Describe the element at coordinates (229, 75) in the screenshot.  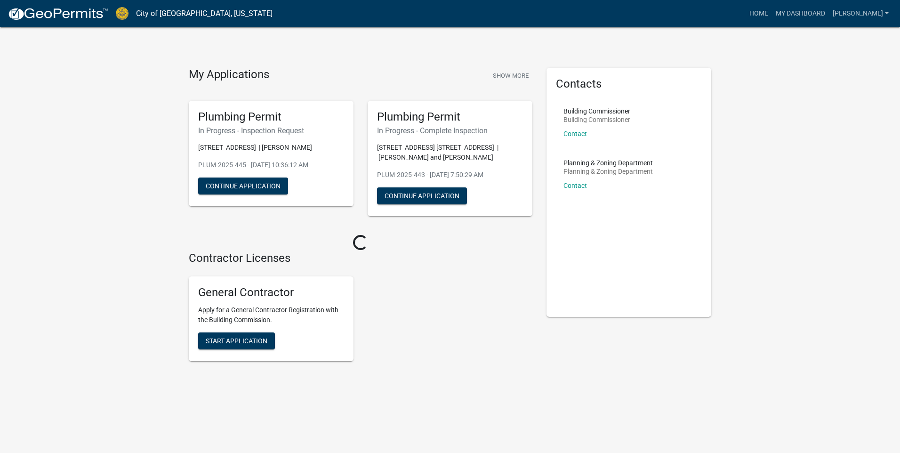
I see `h4: My Applications` at that location.